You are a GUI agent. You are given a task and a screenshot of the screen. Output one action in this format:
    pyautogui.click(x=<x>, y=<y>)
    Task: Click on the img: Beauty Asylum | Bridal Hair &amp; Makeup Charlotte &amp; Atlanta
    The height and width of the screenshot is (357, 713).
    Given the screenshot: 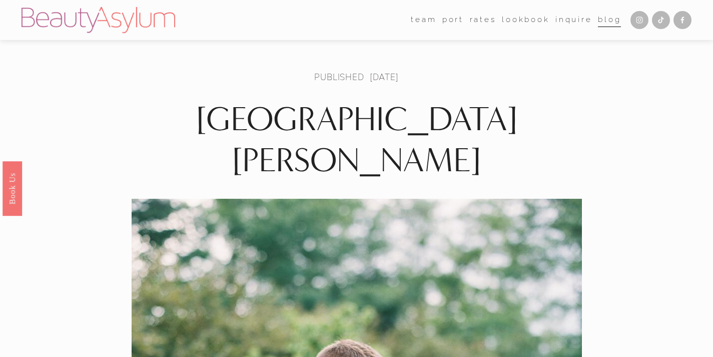 What is the action you would take?
    pyautogui.click(x=98, y=20)
    